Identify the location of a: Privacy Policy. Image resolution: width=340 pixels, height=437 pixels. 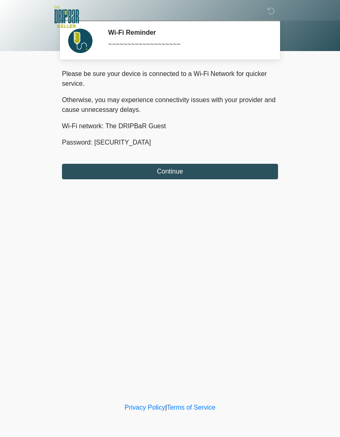
(145, 407).